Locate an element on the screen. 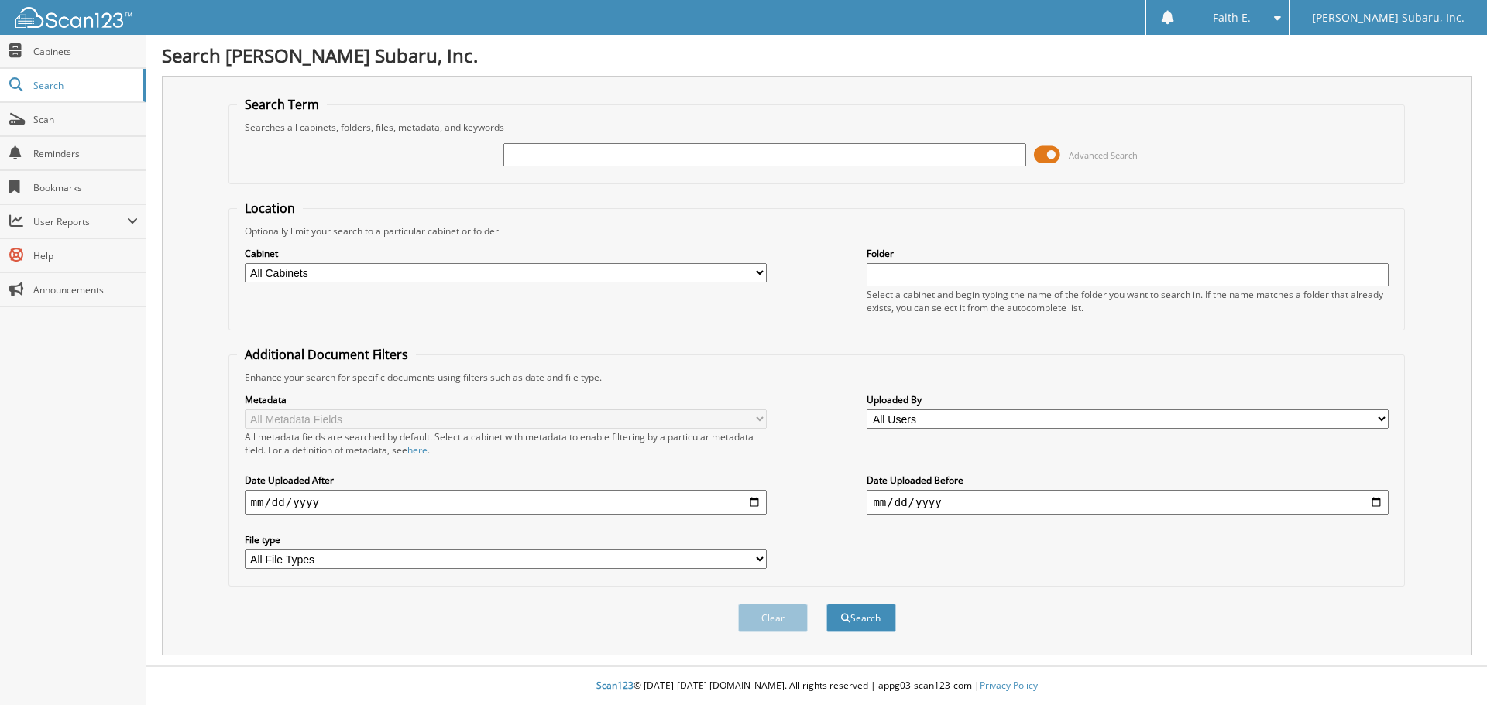 The height and width of the screenshot is (705, 1487). div: Searches all cabinets, folders, files, metadata, and keywords is located at coordinates (817, 127).